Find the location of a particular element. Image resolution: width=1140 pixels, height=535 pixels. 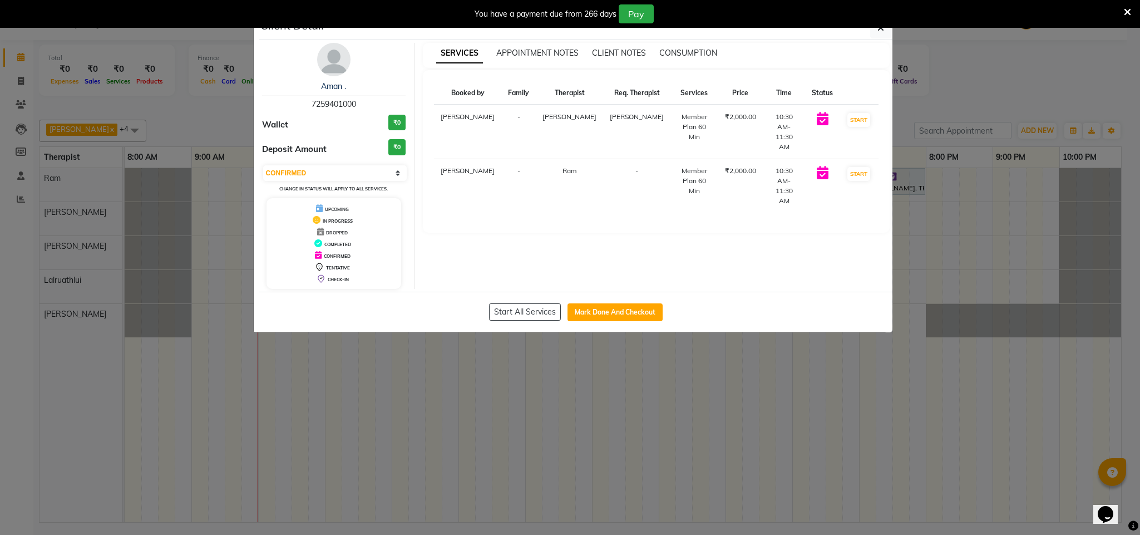

button: Mark Done And Checkout is located at coordinates (615, 312).